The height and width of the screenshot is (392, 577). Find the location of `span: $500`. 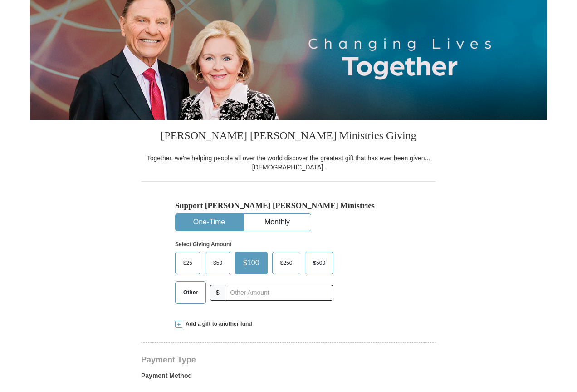

span: $500 is located at coordinates (319, 263).